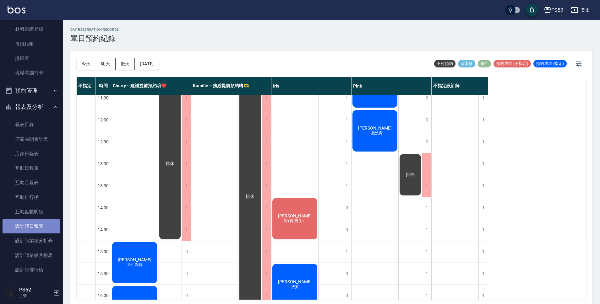  What do you see at coordinates (86, 86) in the screenshot?
I see `div: 不指定` at bounding box center [86, 86].